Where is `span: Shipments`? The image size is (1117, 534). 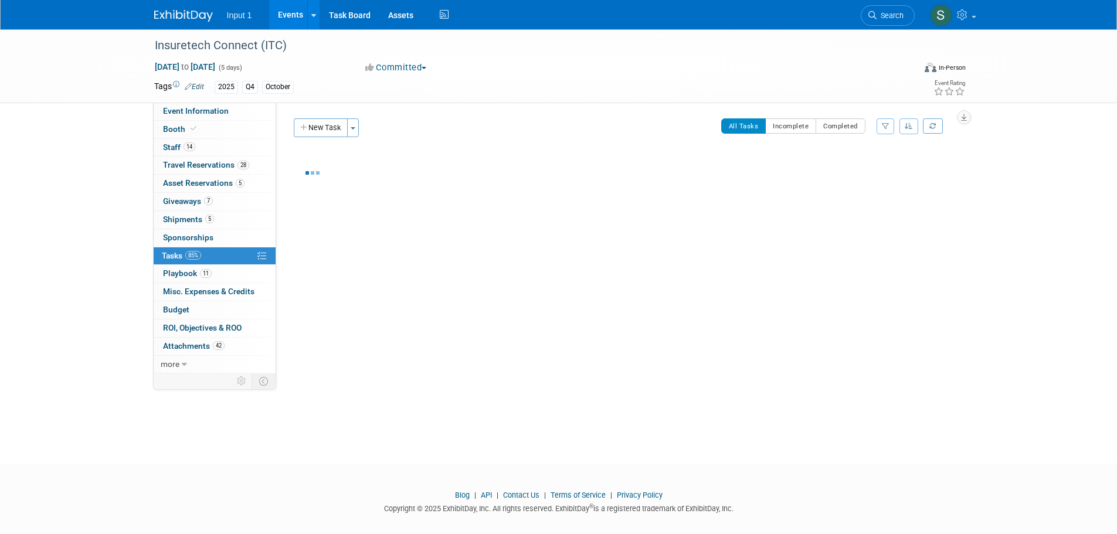
span: Shipments is located at coordinates (188, 219).